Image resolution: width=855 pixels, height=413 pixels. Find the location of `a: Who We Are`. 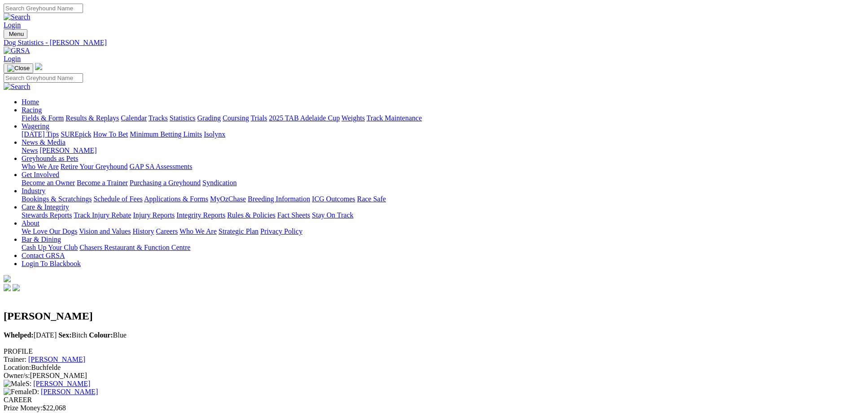

a: Who We Are is located at coordinates (198, 231).